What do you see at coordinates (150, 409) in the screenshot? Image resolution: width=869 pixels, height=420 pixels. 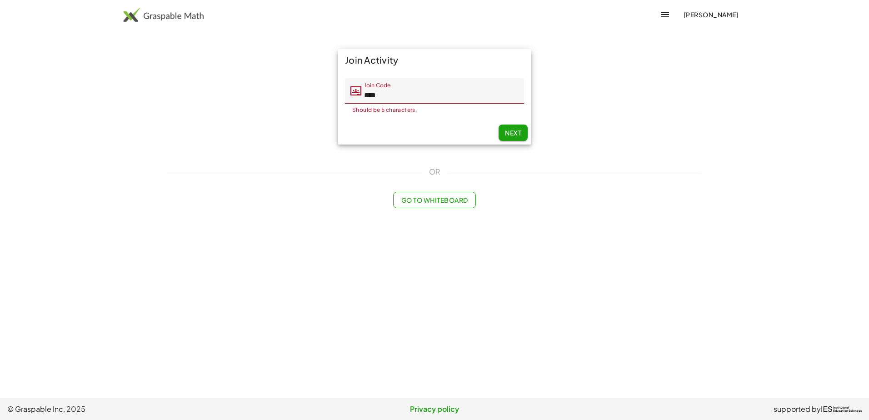 I see `span: © Graspable Inc, 2025` at bounding box center [150, 409].